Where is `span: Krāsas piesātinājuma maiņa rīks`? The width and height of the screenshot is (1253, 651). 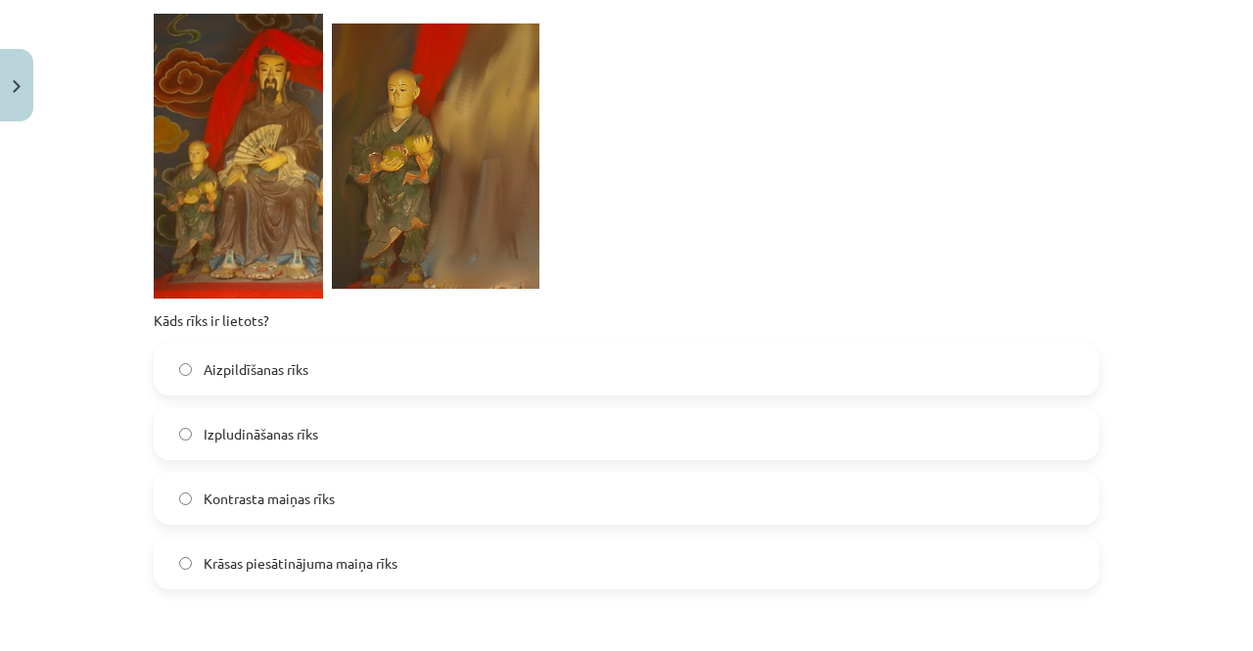
span: Krāsas piesātinājuma maiņa rīks is located at coordinates (301, 563).